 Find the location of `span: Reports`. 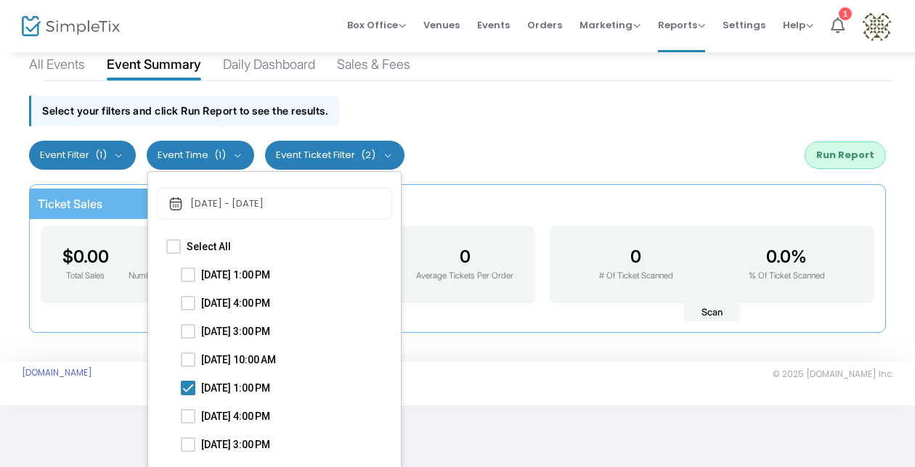

span: Reports is located at coordinates (681, 25).